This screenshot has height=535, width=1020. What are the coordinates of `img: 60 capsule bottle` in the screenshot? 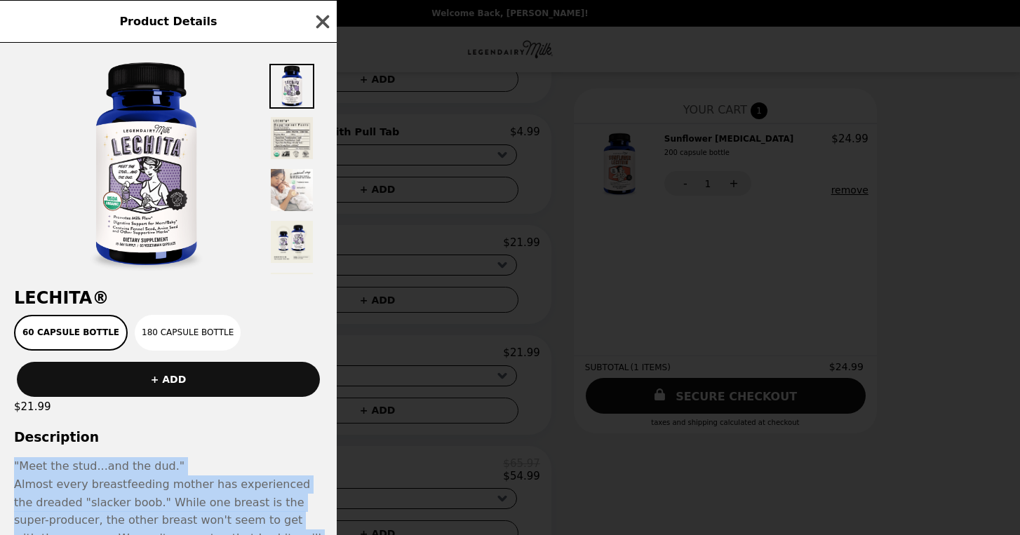 It's located at (146, 166).